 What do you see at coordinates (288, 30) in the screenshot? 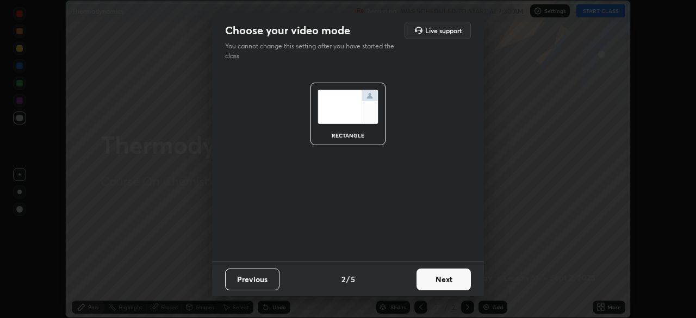
I see `h2: Choose your video mode` at bounding box center [288, 30].